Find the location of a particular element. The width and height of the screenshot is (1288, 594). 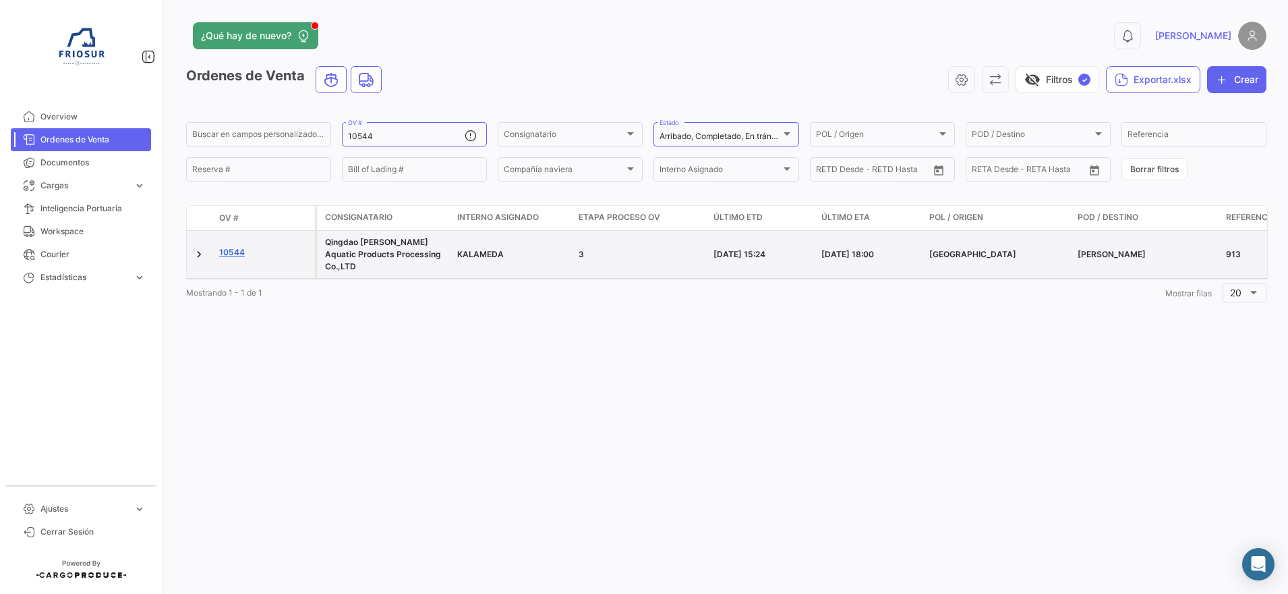

datatable-header-cell: Último ETD is located at coordinates (762, 218).